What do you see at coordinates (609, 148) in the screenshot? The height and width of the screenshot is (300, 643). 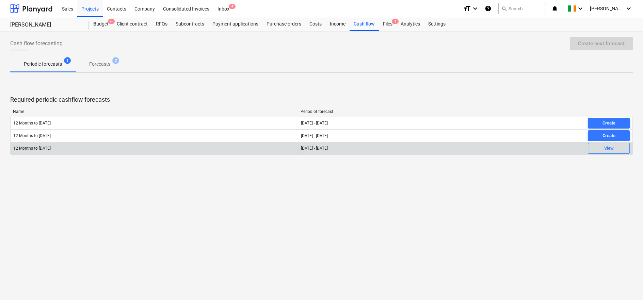 I see `button: View` at bounding box center [609, 148].